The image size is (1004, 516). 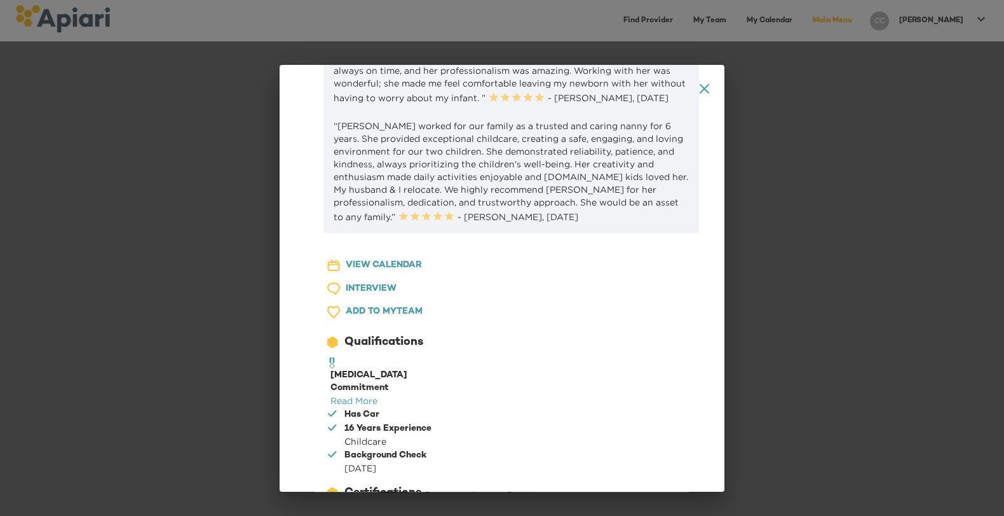 What do you see at coordinates (388, 265) in the screenshot?
I see `a: VIEW CALENDAR` at bounding box center [388, 265].